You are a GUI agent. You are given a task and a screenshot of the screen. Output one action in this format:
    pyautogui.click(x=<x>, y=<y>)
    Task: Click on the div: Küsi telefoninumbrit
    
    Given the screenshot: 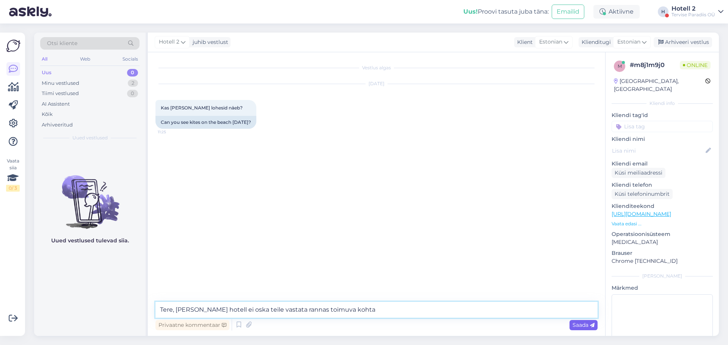 What is the action you would take?
    pyautogui.click(x=642, y=194)
    